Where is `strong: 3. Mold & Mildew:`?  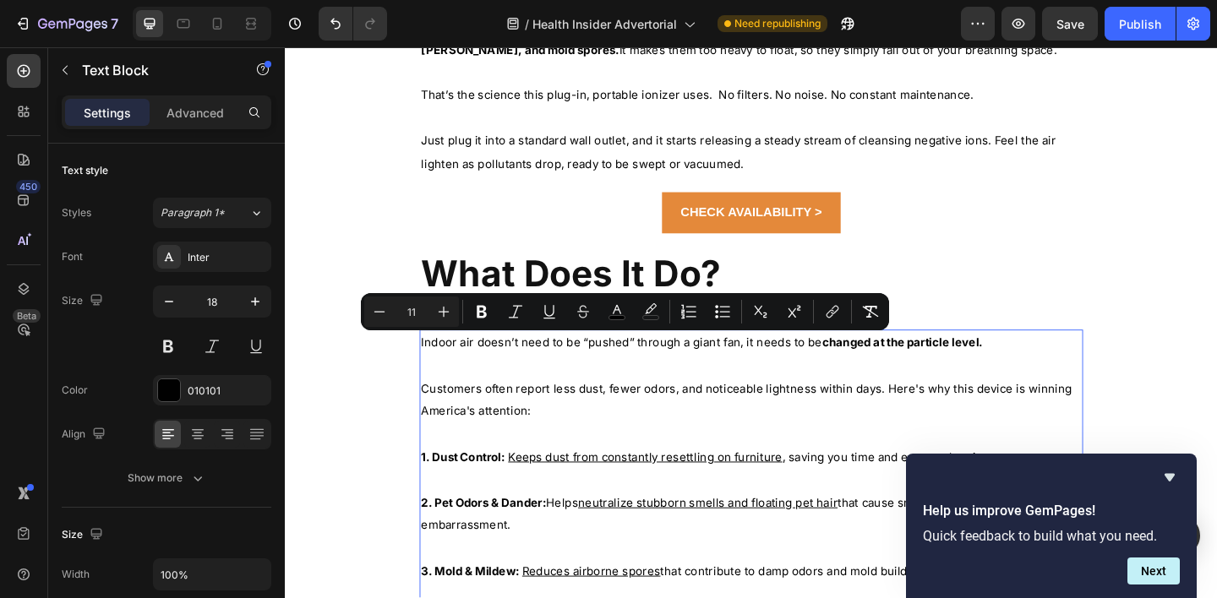 strong: 3. Mold & Mildew: is located at coordinates (201, 570).